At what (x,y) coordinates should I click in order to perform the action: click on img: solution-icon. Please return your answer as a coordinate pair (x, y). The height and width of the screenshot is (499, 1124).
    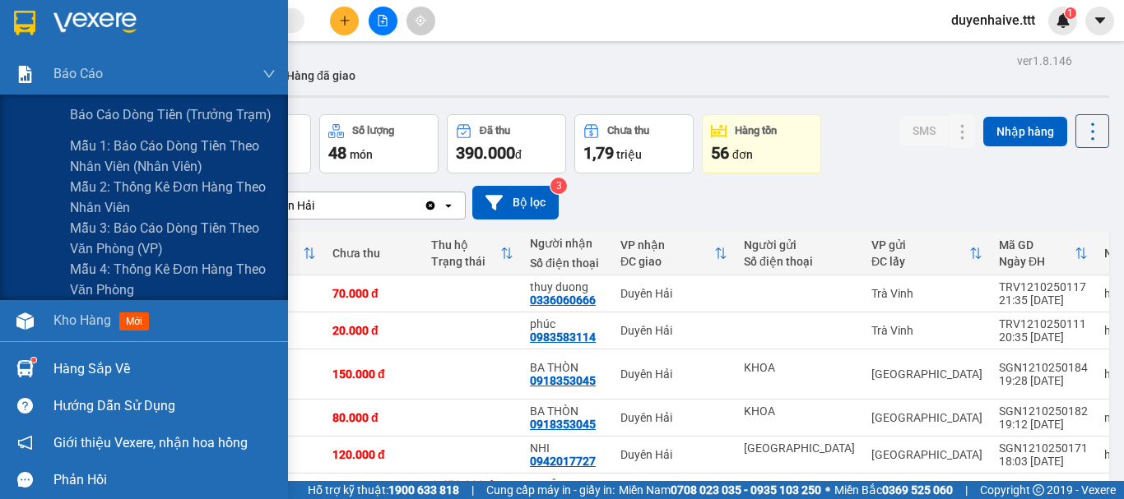
    Looking at the image, I should click on (25, 74).